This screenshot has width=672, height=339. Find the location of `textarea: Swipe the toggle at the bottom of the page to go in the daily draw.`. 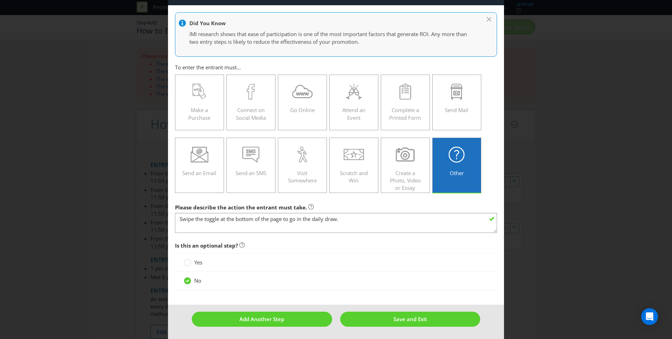

textarea: Swipe the toggle at the bottom of the page to go in the daily draw. is located at coordinates (336, 222).